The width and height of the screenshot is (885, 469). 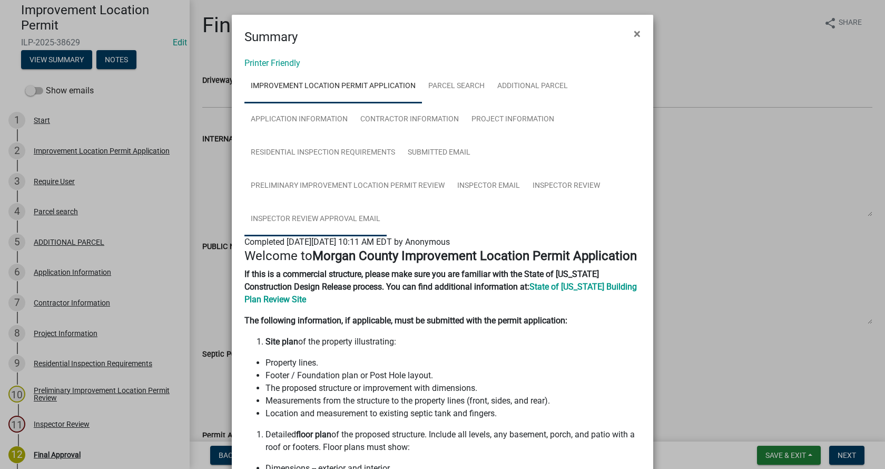 What do you see at coordinates (299, 120) in the screenshot?
I see `a: Application Information` at bounding box center [299, 120].